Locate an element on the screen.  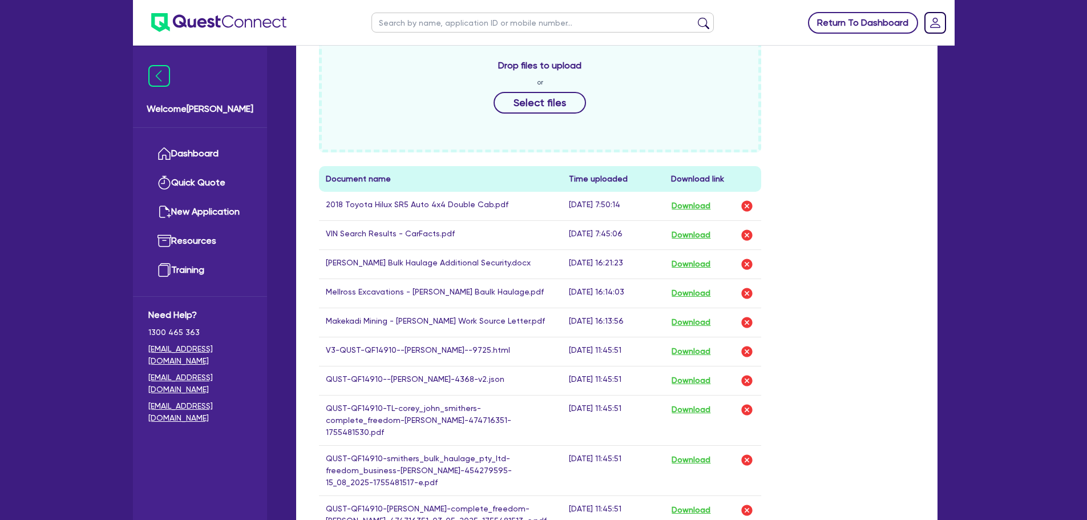
a: Dropdown toggle is located at coordinates (936, 23).